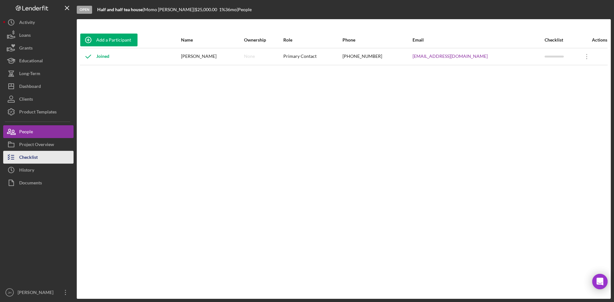  I want to click on div: None, so click(250, 56).